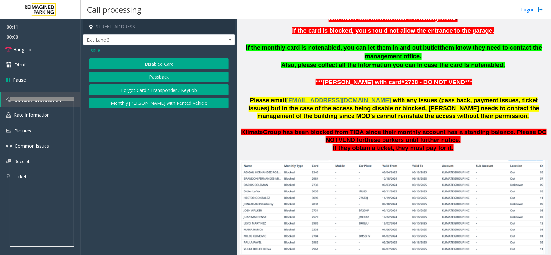 This screenshot has width=551, height=255. I want to click on span: If the monthly card is not, so click(282, 47).